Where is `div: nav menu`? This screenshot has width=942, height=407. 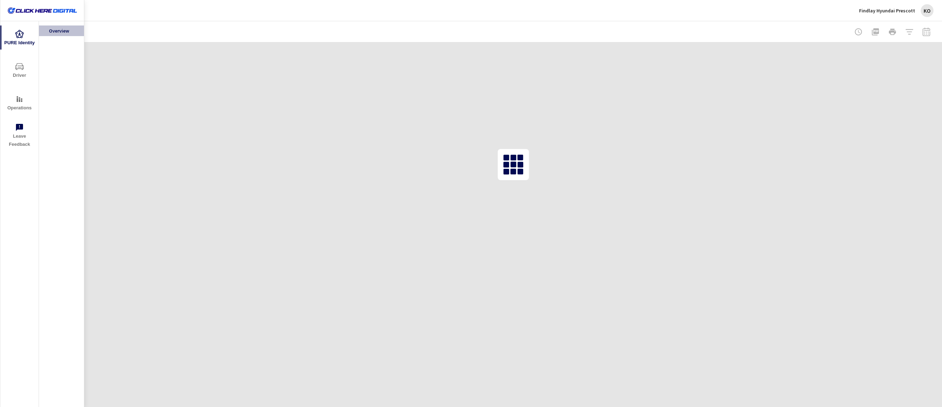
div: nav menu is located at coordinates (19, 86).